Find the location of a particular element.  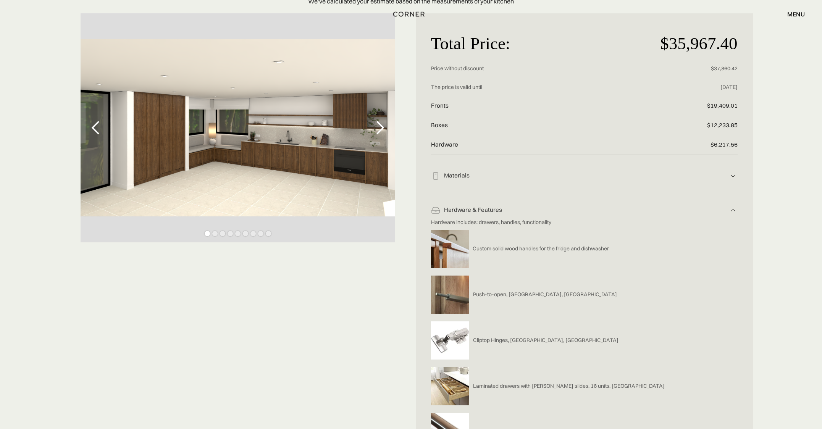

div: Materials is located at coordinates (584, 176).